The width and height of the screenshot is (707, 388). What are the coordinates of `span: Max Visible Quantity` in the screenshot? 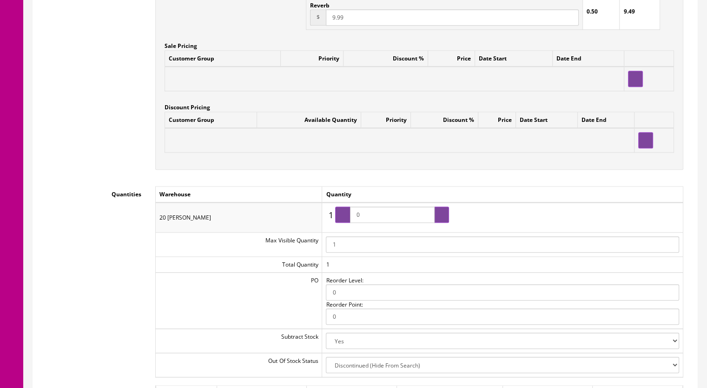 It's located at (292, 240).